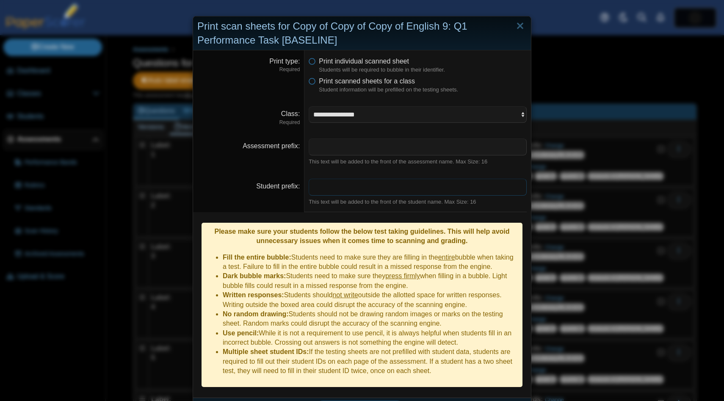 This screenshot has height=401, width=724. Describe the element at coordinates (447, 257) in the screenshot. I see `u: entire` at that location.